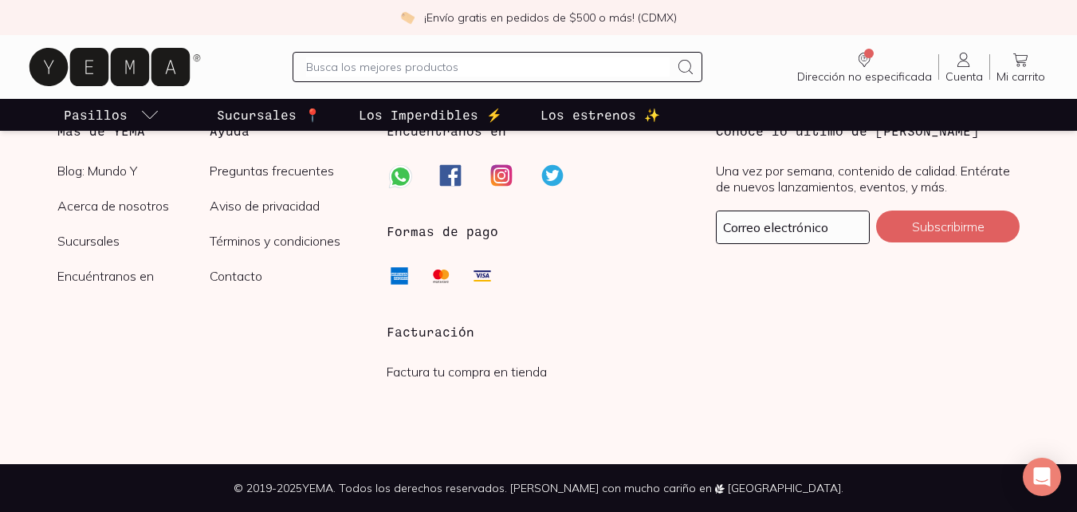 This screenshot has height=512, width=1077. I want to click on div: Open Intercom Messenger, so click(1041, 477).